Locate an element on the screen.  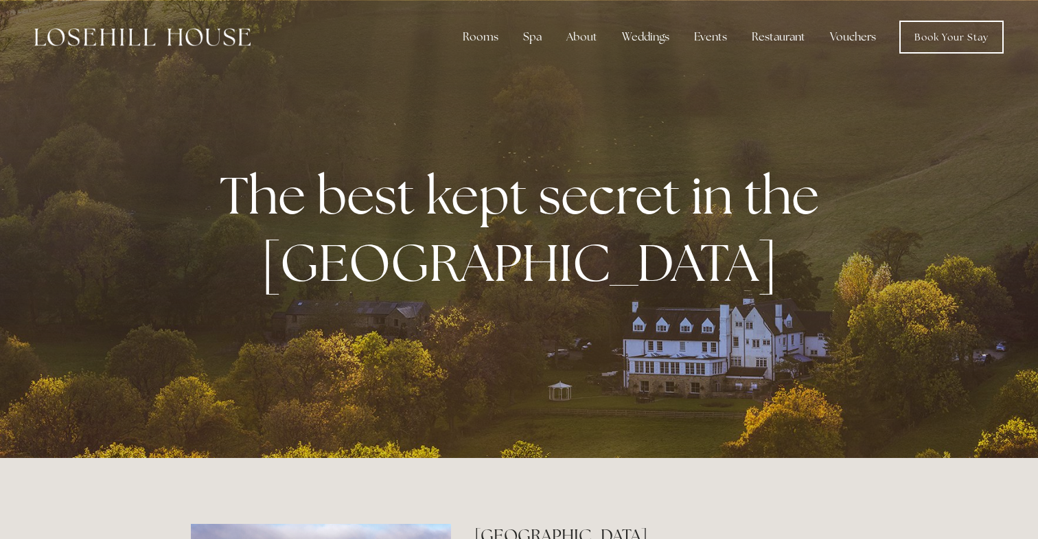
div: Weddings is located at coordinates (646, 37).